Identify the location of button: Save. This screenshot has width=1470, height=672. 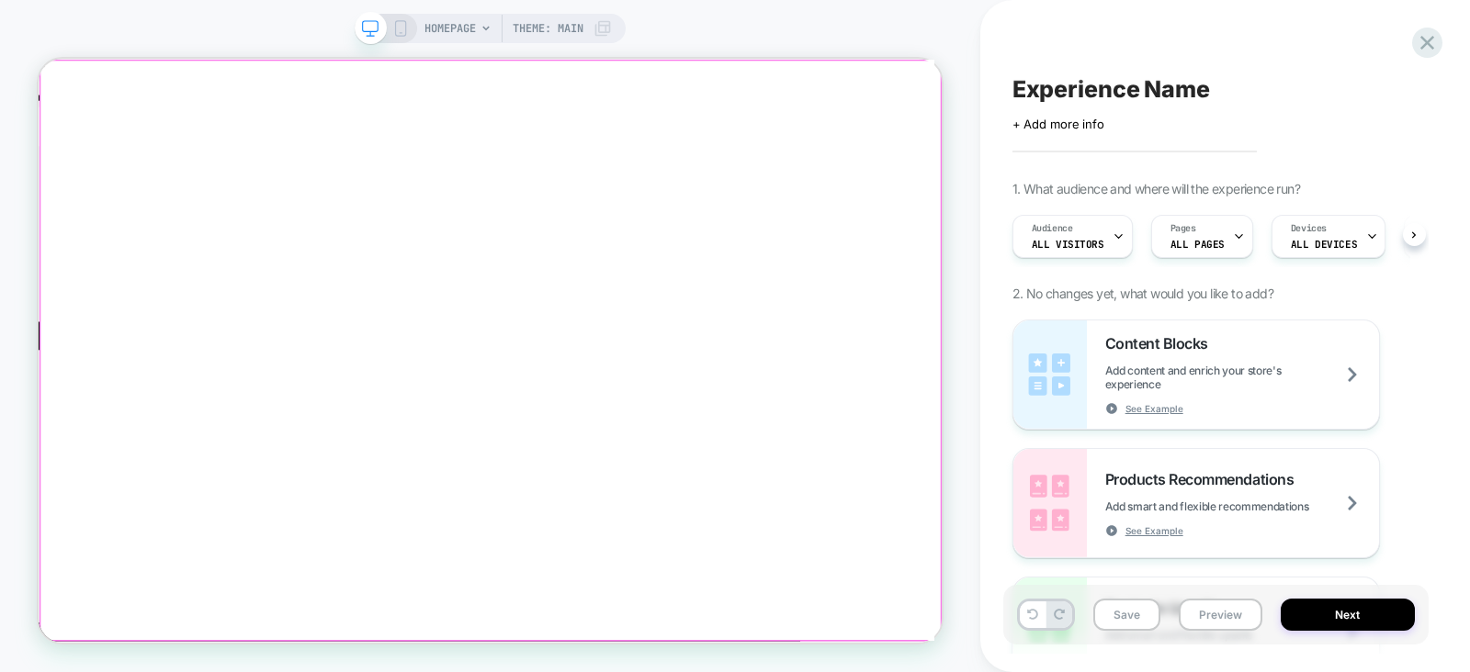
(1126, 614).